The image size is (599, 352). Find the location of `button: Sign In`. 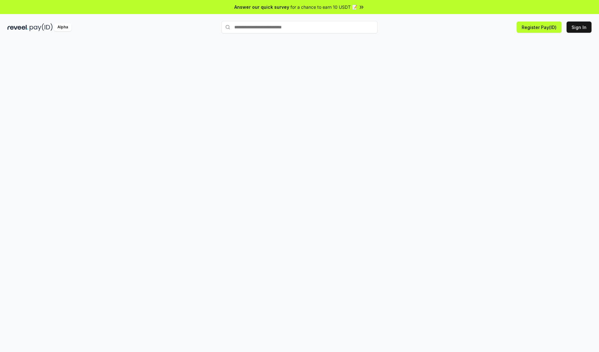

button: Sign In is located at coordinates (579, 27).